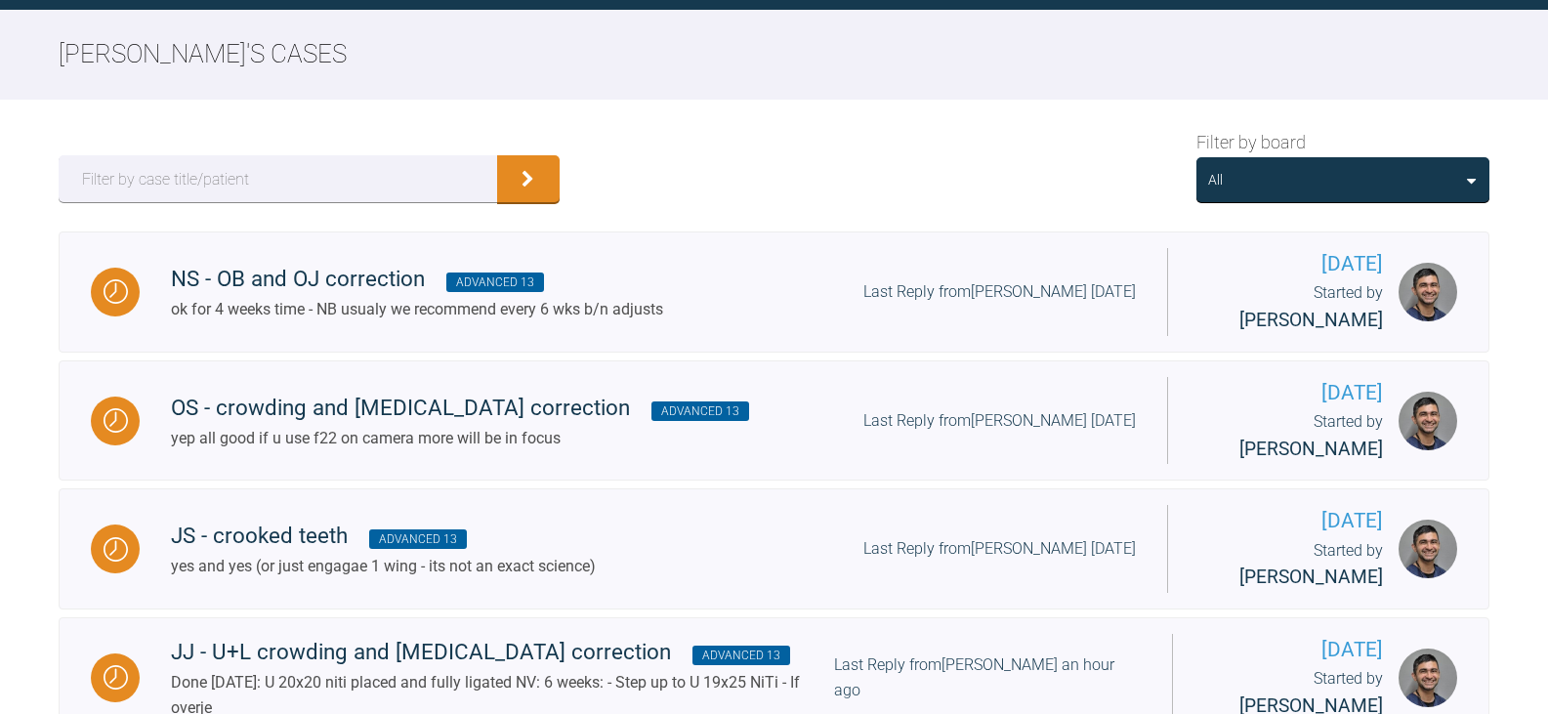  Describe the element at coordinates (417, 279) in the screenshot. I see `div: NS - OB and OJ correction` at that location.